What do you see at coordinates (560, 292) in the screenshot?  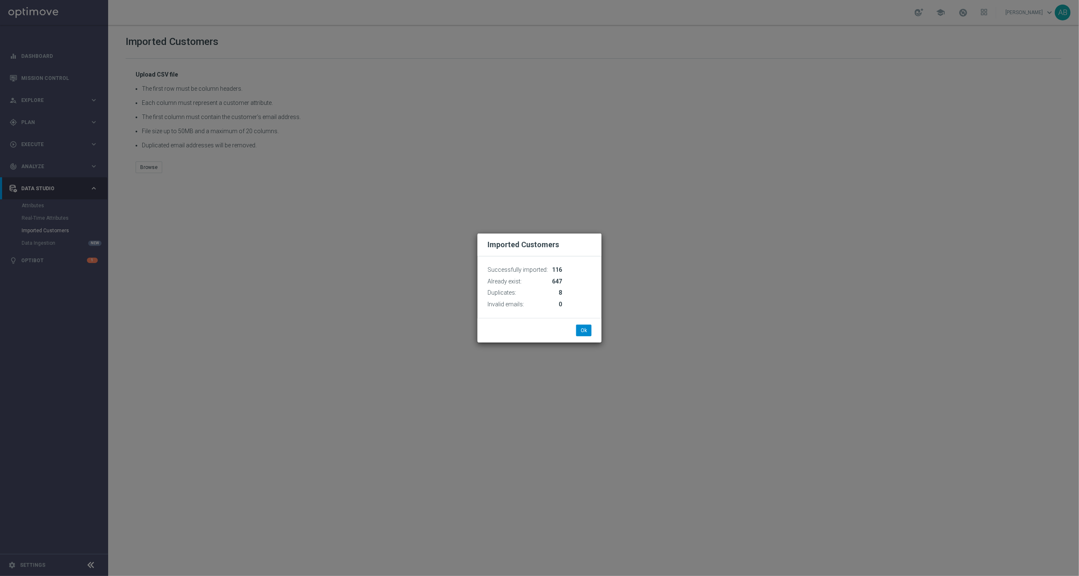 I see `span: 8` at bounding box center [560, 292].